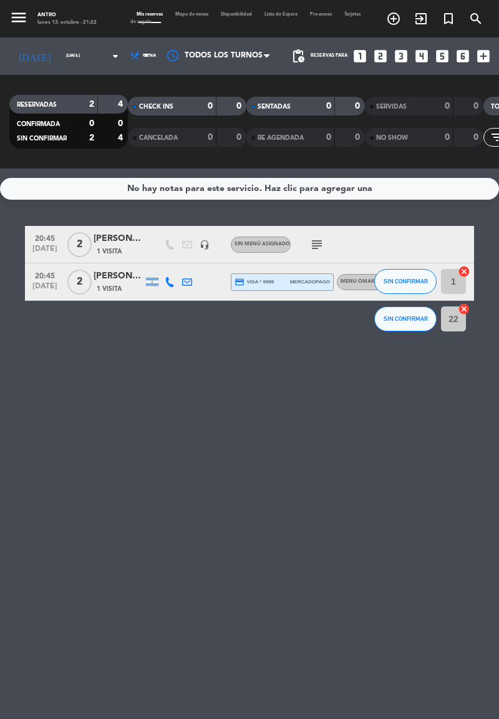  Describe the element at coordinates (149, 56) in the screenshot. I see `span: Cena` at that location.